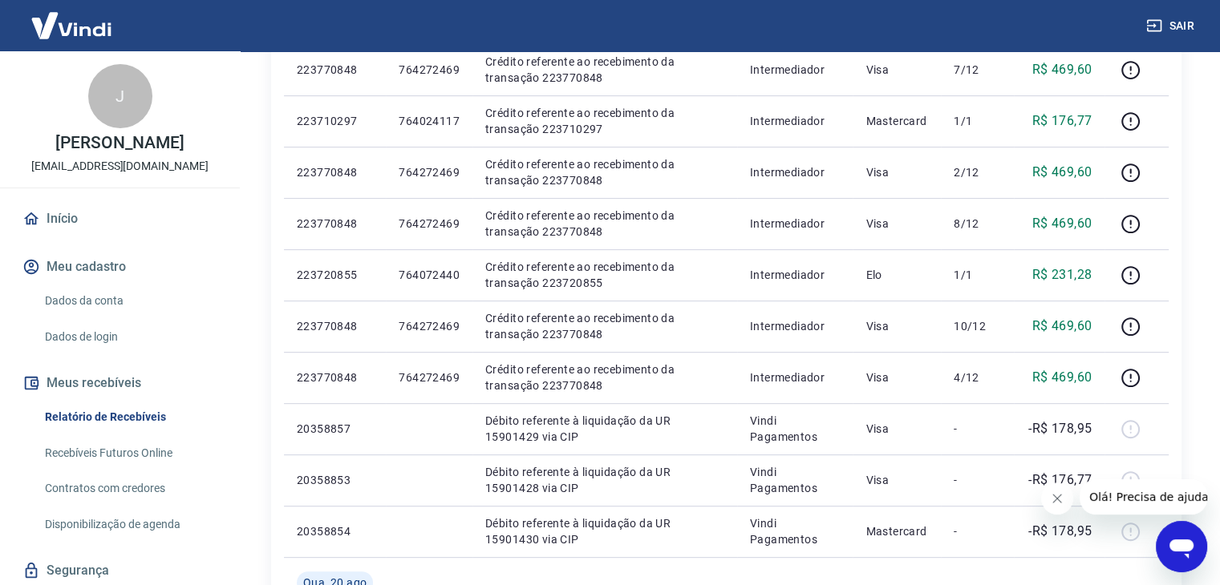 The image size is (1220, 585). I want to click on span: Olá! Precisa de ajuda?, so click(72, 18).